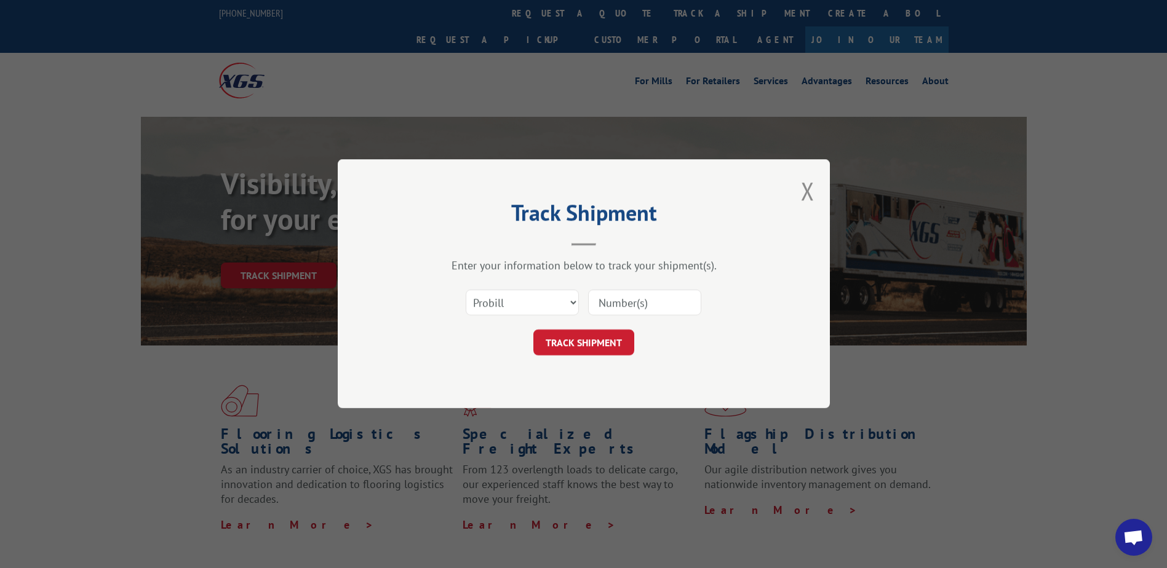 Image resolution: width=1167 pixels, height=568 pixels. I want to click on input: Number(s), so click(645, 303).